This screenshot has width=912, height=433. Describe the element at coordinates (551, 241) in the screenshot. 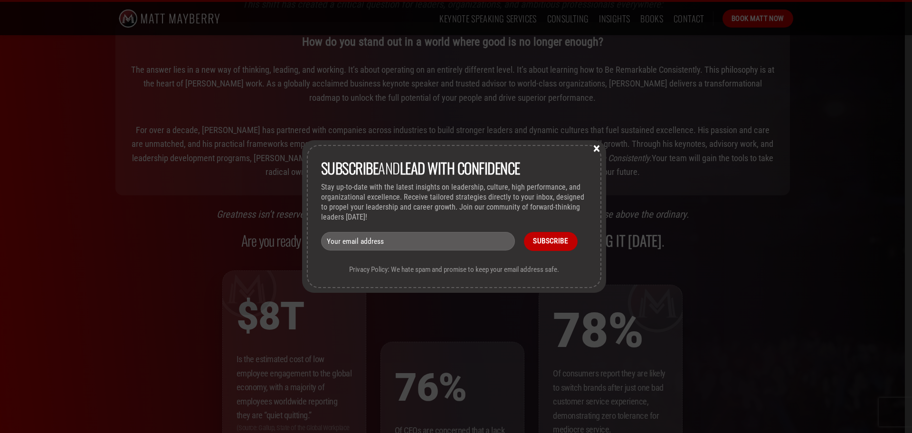

I see `input: Subscribe` at that location.